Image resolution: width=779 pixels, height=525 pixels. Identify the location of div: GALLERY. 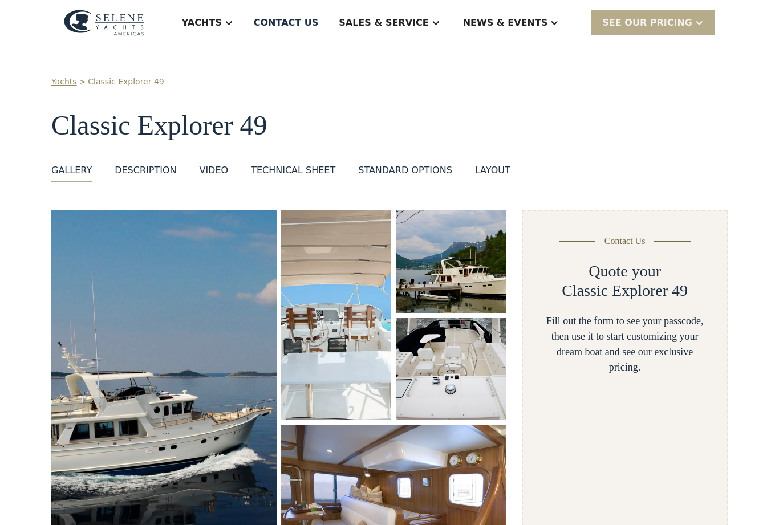
(71, 171).